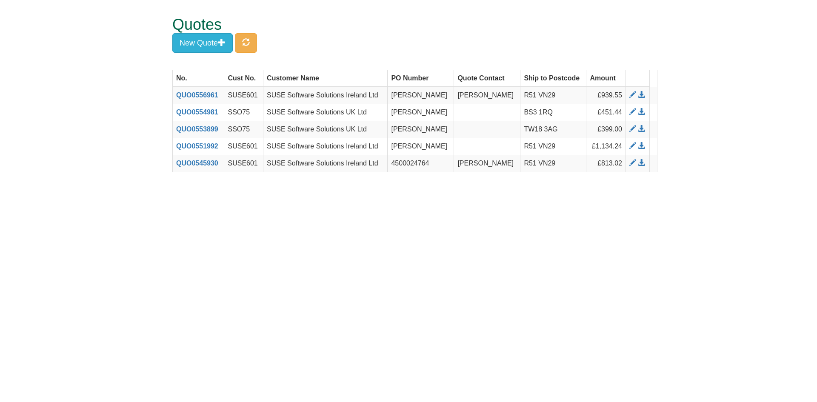 The width and height of the screenshot is (817, 402). I want to click on a: QUO0556961, so click(197, 95).